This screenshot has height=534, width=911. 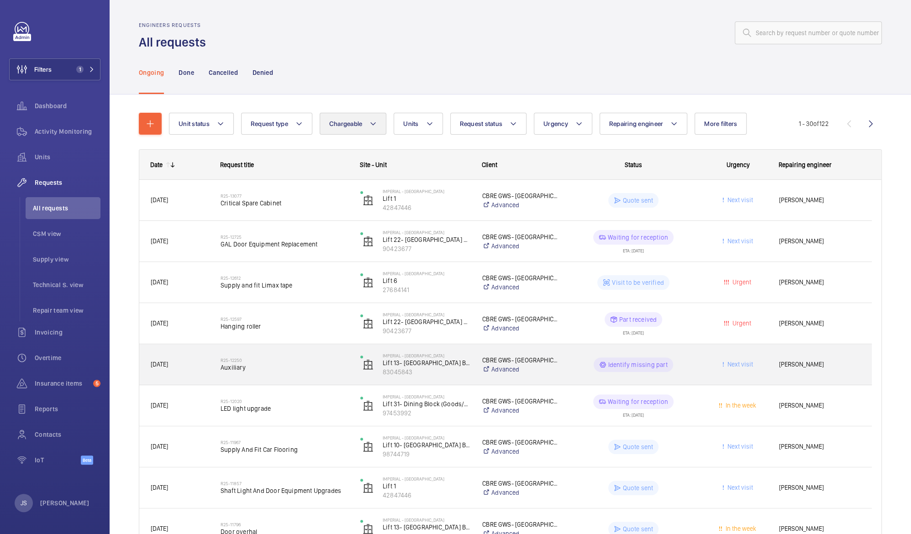 I want to click on h2: R25-12597, so click(x=284, y=319).